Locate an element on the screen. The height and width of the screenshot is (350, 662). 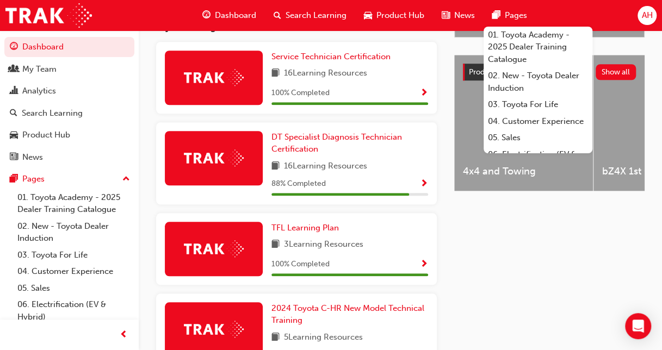
a: Service Technician Certification is located at coordinates (333, 57).